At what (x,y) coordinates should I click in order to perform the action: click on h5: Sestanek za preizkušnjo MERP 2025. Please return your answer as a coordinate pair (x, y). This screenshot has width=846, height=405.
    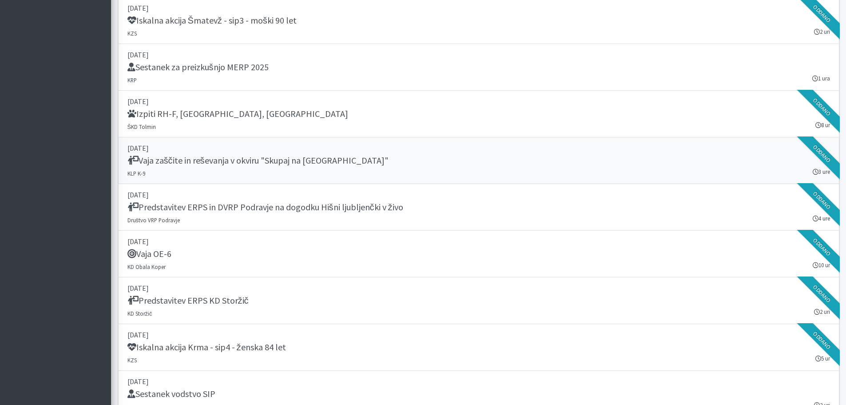
    Looking at the image, I should click on (198, 67).